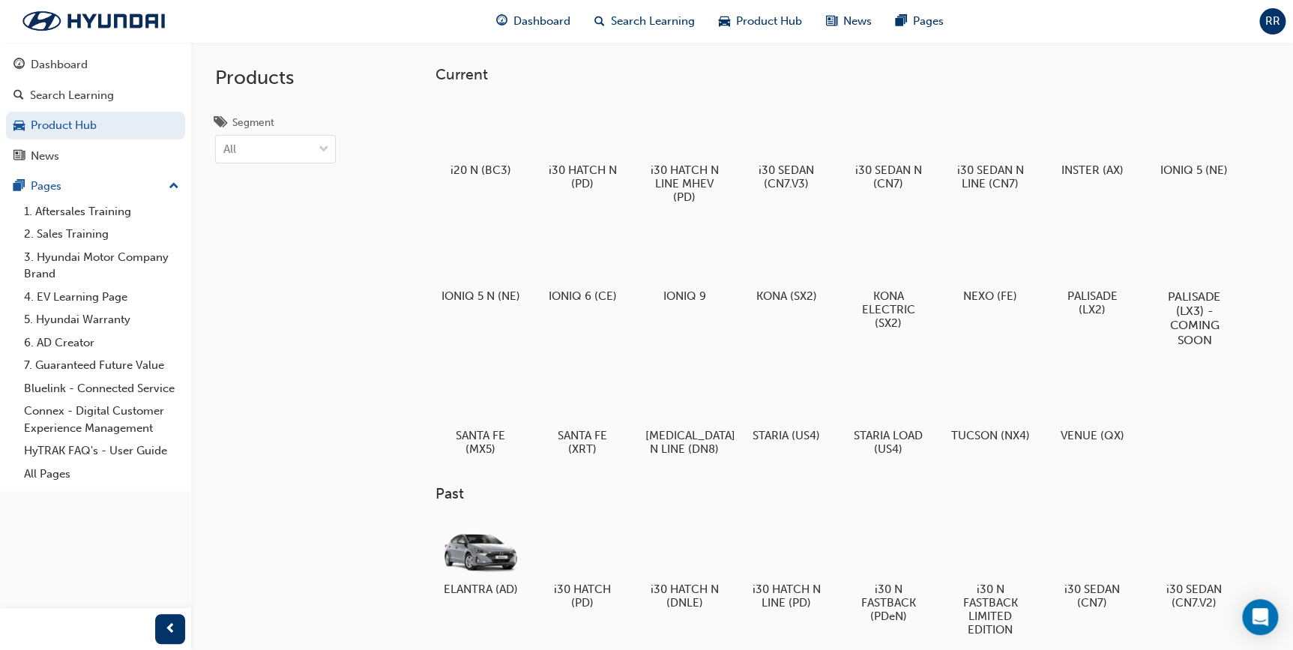 The image size is (1293, 650). What do you see at coordinates (1092, 303) in the screenshot?
I see `h5: PALISADE (LX2)` at bounding box center [1092, 303].